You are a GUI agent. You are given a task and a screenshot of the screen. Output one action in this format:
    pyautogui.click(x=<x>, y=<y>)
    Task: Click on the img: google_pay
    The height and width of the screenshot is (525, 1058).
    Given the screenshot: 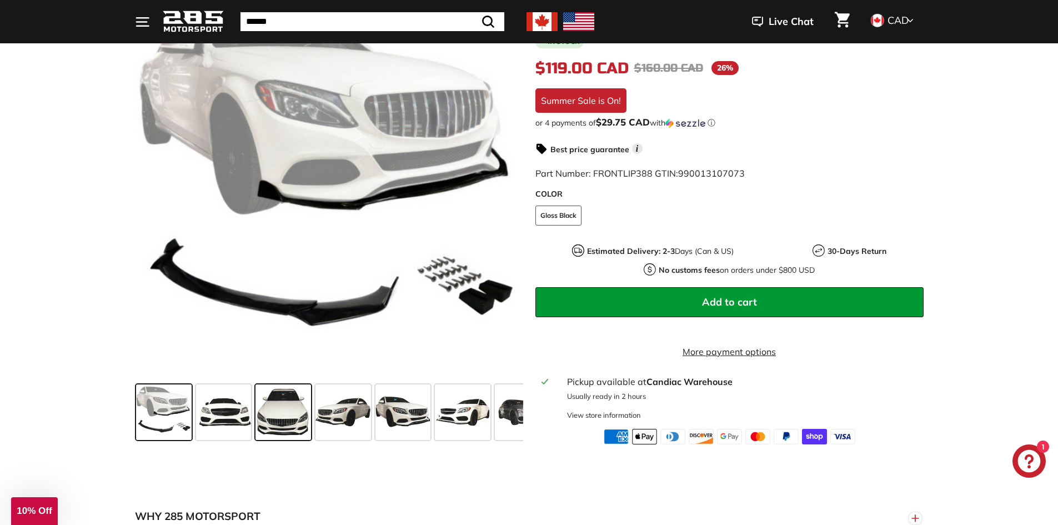 What is the action you would take?
    pyautogui.click(x=729, y=436)
    